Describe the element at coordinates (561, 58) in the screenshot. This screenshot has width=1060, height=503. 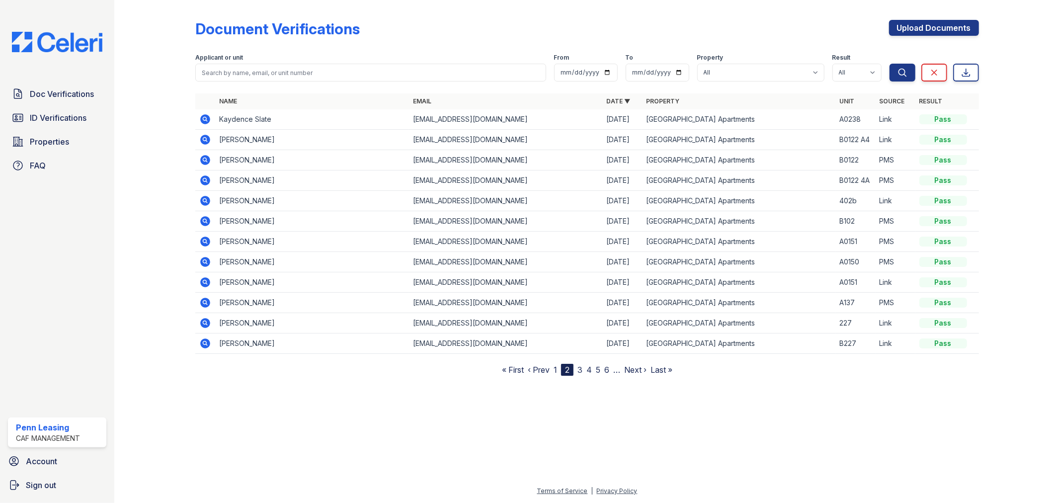
I see `label: From` at that location.